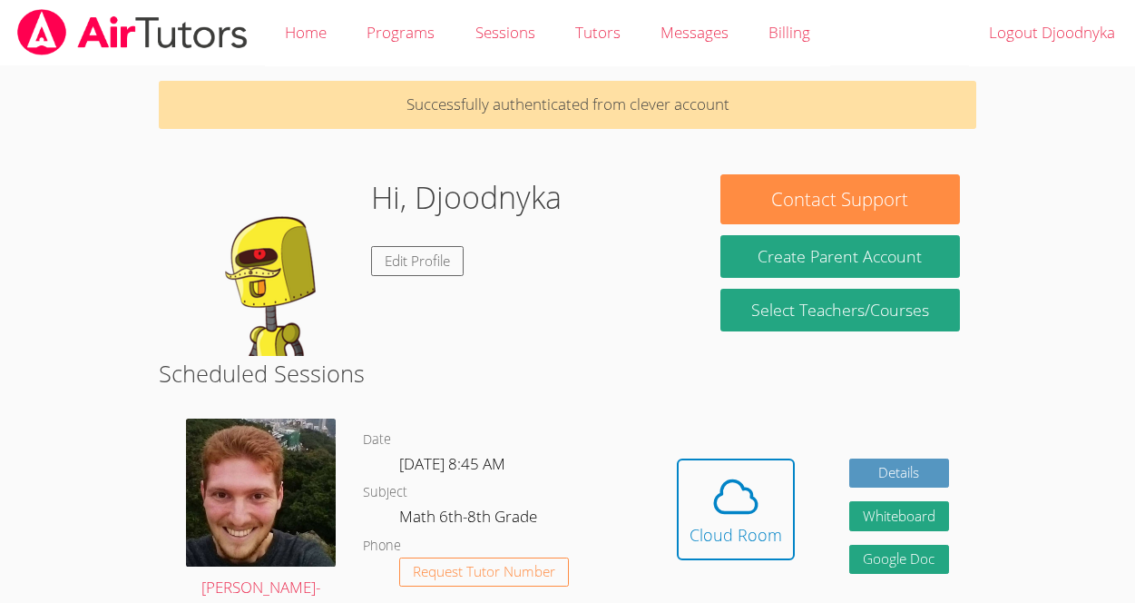 The height and width of the screenshot is (603, 1135). What do you see at coordinates (567, 373) in the screenshot?
I see `h2: Scheduled Sessions` at bounding box center [567, 373].